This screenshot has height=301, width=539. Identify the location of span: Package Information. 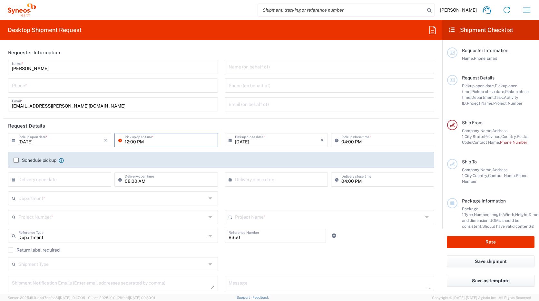
(484, 201).